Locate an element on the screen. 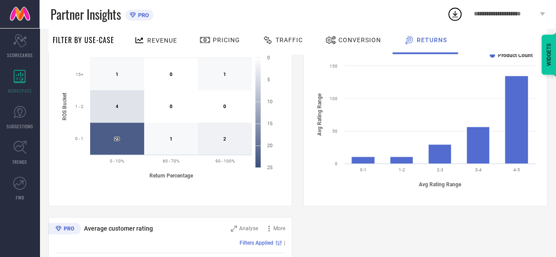 This screenshot has height=257, width=556. text: 100 is located at coordinates (334, 98).